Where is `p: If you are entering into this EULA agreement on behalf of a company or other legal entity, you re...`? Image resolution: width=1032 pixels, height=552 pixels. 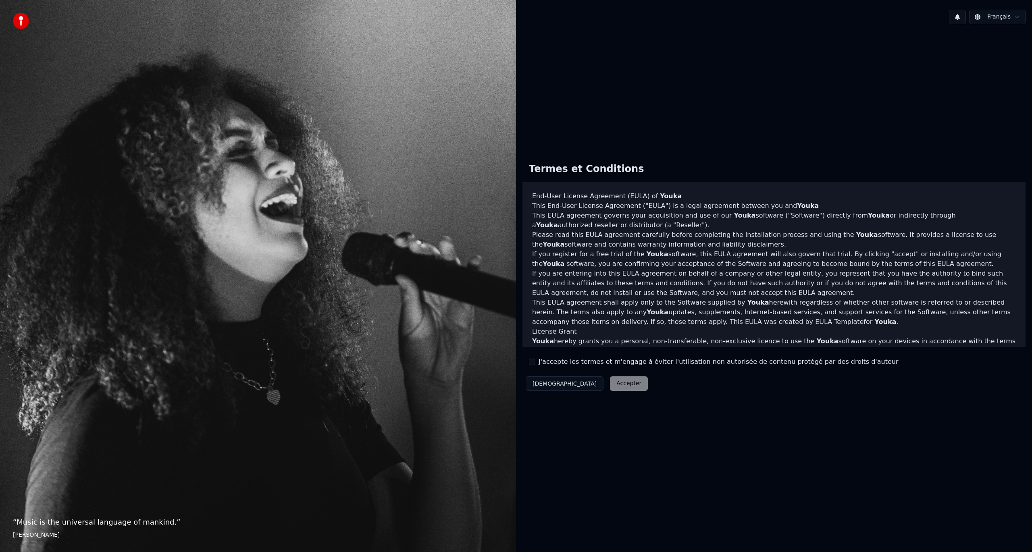
p: If you are entering into this EULA agreement on behalf of a company or other legal entity, you re... is located at coordinates (774, 283).